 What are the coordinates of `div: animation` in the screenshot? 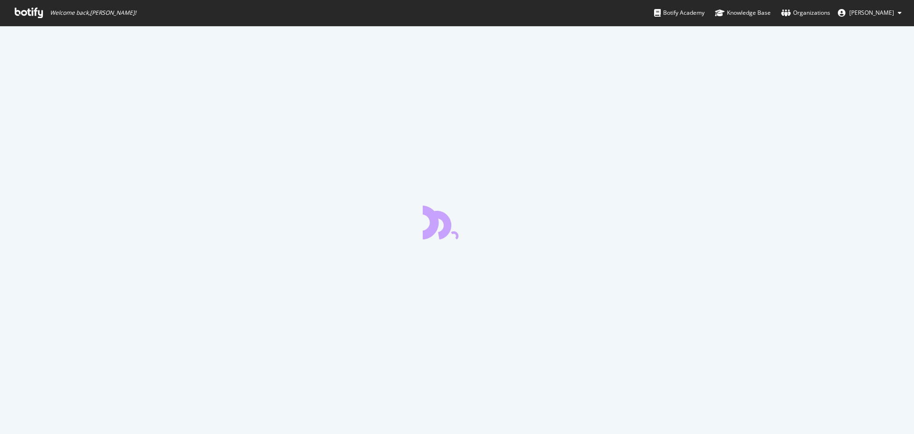 It's located at (457, 222).